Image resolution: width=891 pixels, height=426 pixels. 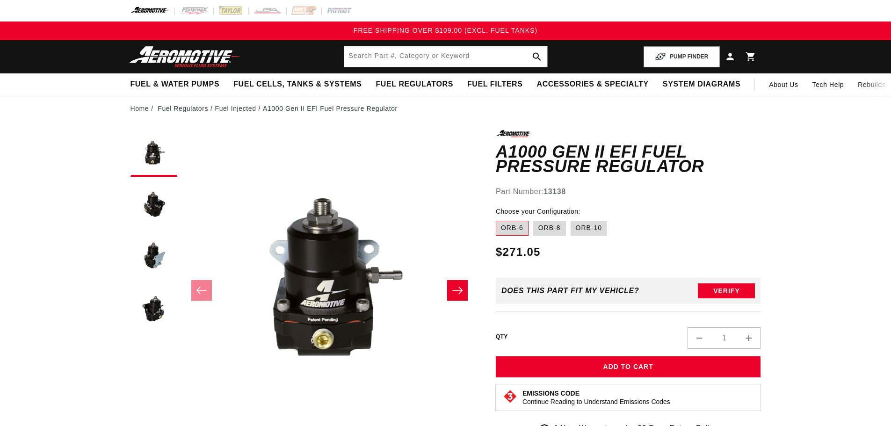 What do you see at coordinates (701, 84) in the screenshot?
I see `span: System Diagrams` at bounding box center [701, 84].